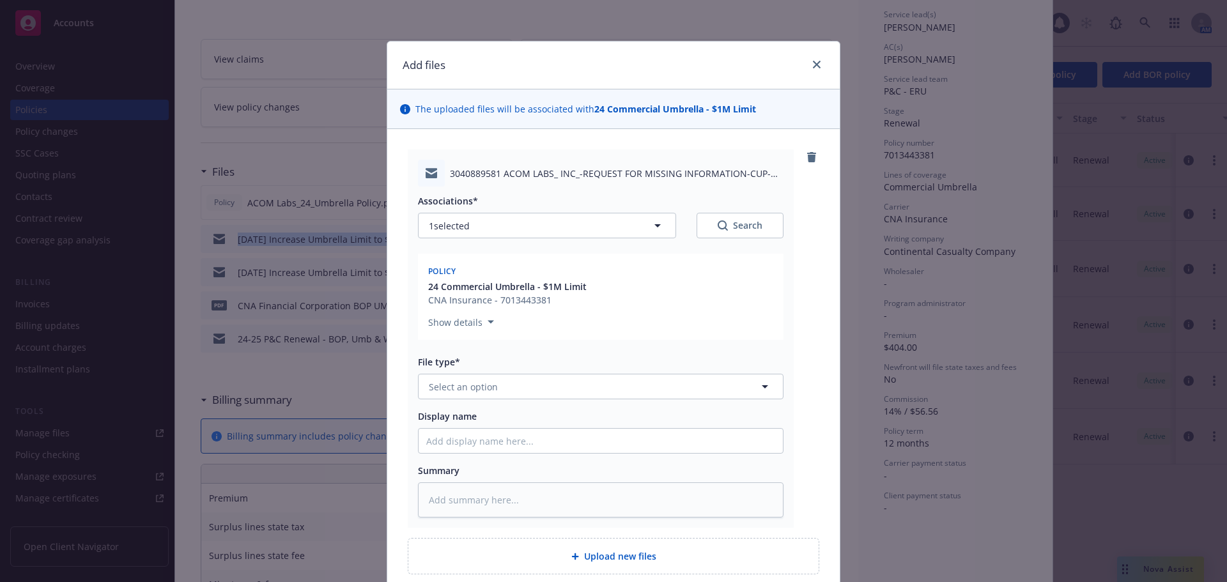 The width and height of the screenshot is (1227, 582). Describe the element at coordinates (442, 271) in the screenshot. I see `span: Policy` at that location.